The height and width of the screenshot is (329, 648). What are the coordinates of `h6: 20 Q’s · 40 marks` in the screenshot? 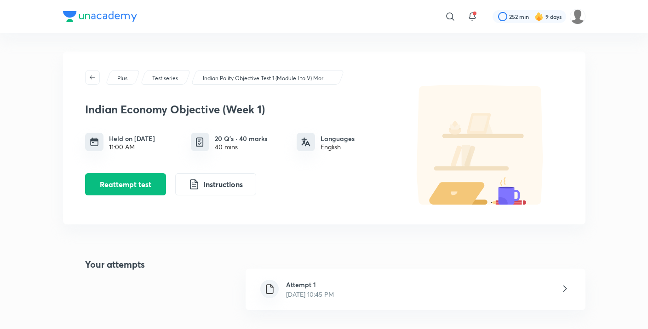 It's located at (241, 138).